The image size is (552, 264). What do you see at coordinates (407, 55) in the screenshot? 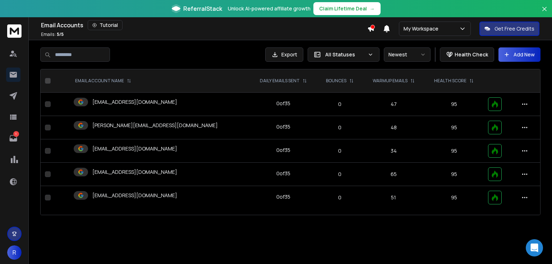
I see `button: Newest` at bounding box center [407, 55].